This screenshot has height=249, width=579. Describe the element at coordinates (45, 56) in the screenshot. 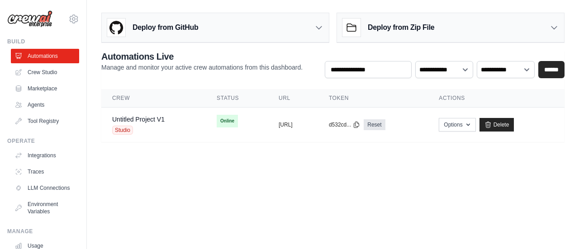

I see `a: Automations` at that location.